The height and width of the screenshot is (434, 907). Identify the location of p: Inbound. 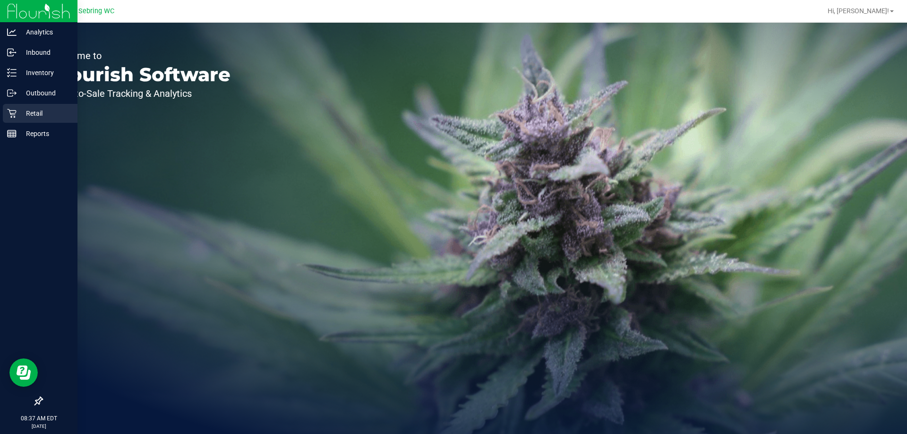
(45, 52).